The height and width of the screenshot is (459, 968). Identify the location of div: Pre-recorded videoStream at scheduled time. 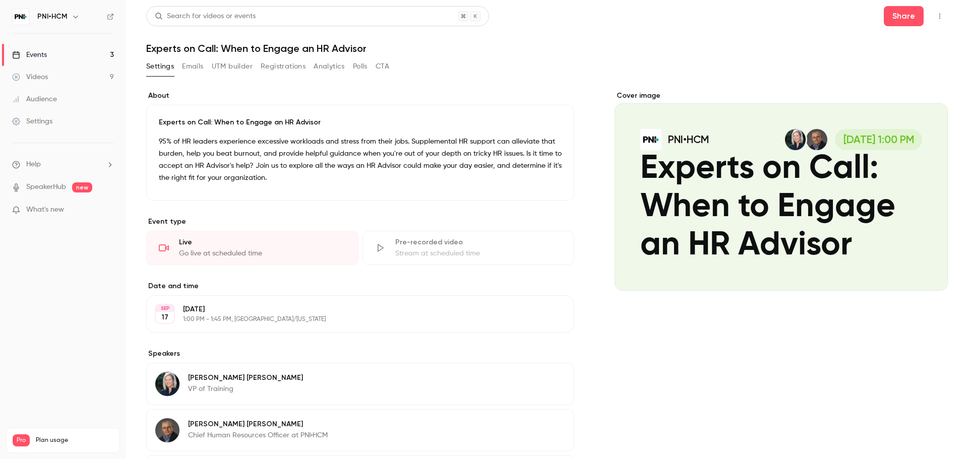
(469, 248).